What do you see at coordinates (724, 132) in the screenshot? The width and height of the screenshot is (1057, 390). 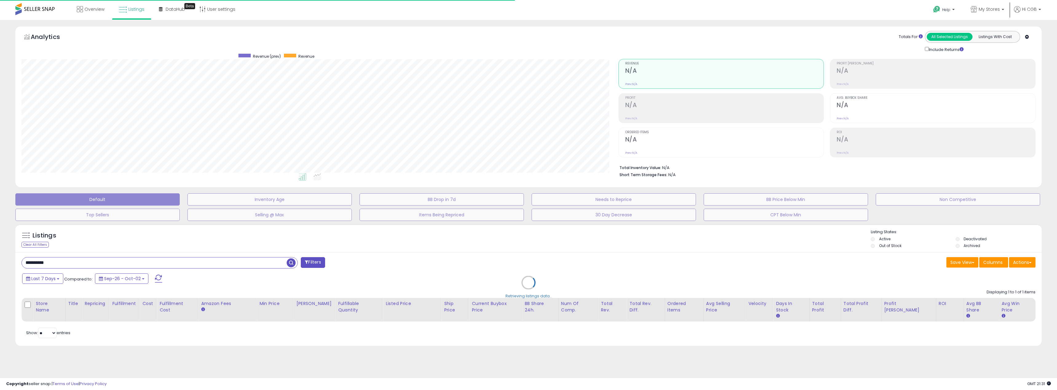 I see `span: Ordered Items` at bounding box center [724, 132].